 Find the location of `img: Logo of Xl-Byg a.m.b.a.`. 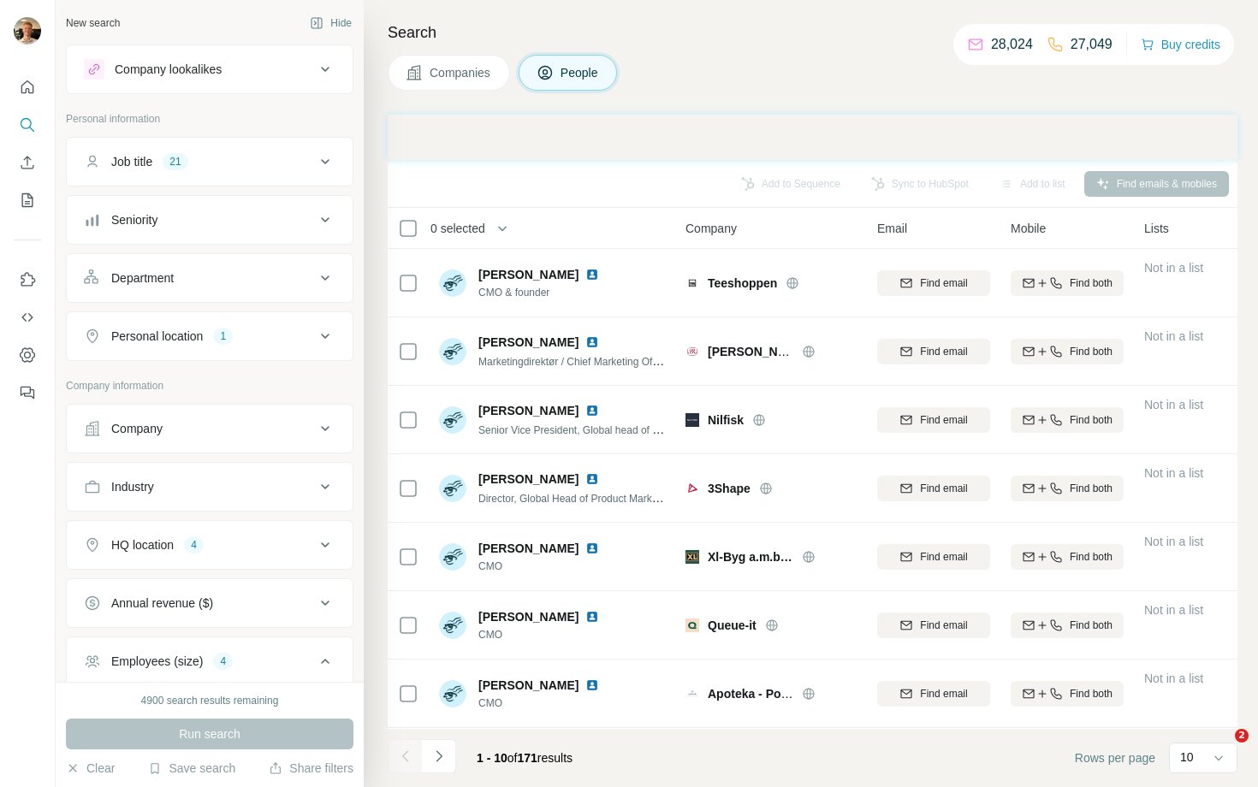

img: Logo of Xl-Byg a.m.b.a. is located at coordinates (692, 557).